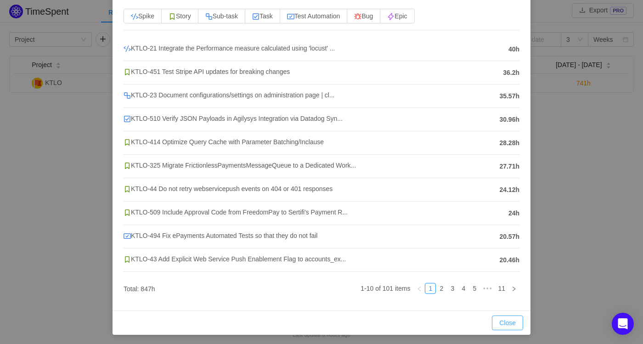 This screenshot has height=344, width=643. I want to click on li: 3, so click(452, 288).